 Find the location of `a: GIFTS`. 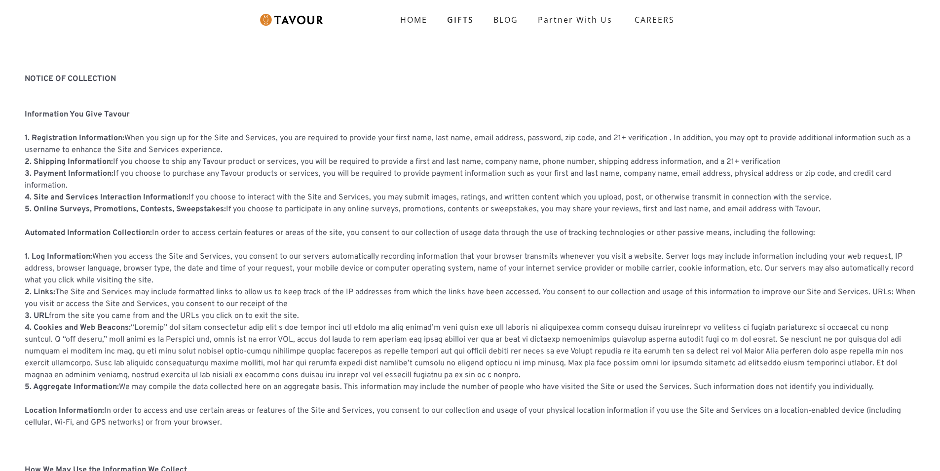

a: GIFTS is located at coordinates (460, 20).